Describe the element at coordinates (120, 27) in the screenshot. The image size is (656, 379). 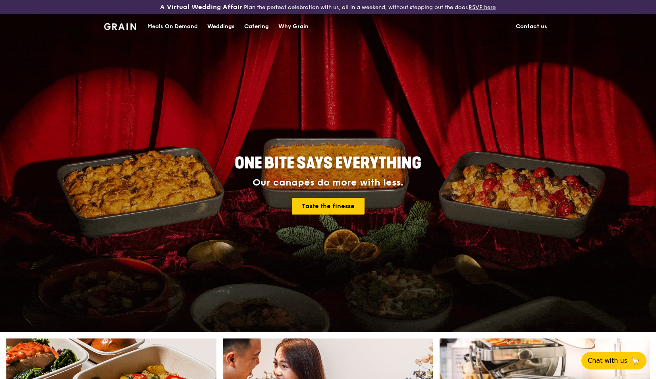
I see `img: Grain` at that location.